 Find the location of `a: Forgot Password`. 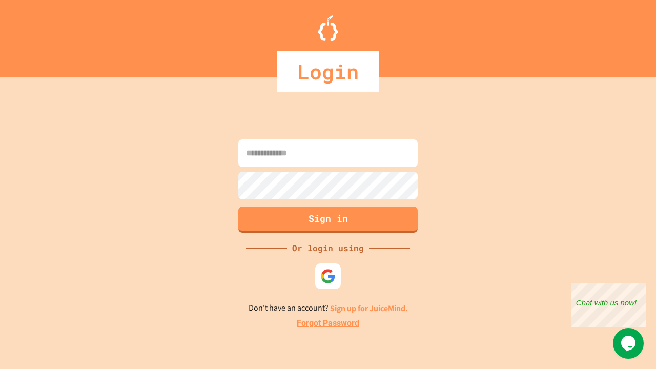

a: Forgot Password is located at coordinates (328, 323).